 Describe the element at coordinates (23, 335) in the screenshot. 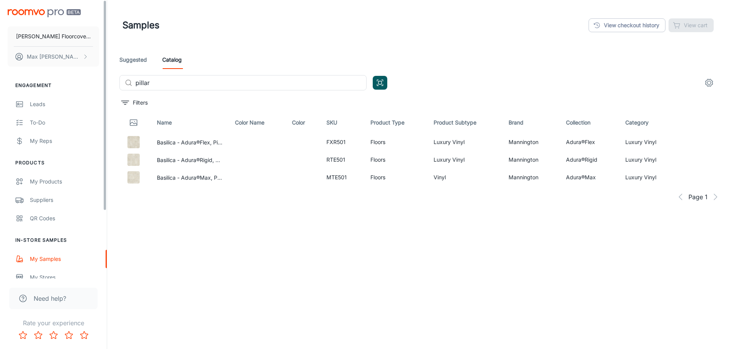

I see `button: Rate 1 star` at that location.